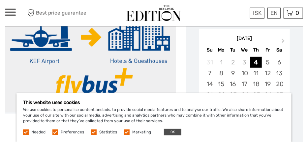  I want to click on img: The Reykjavík Edition, so click(154, 13).